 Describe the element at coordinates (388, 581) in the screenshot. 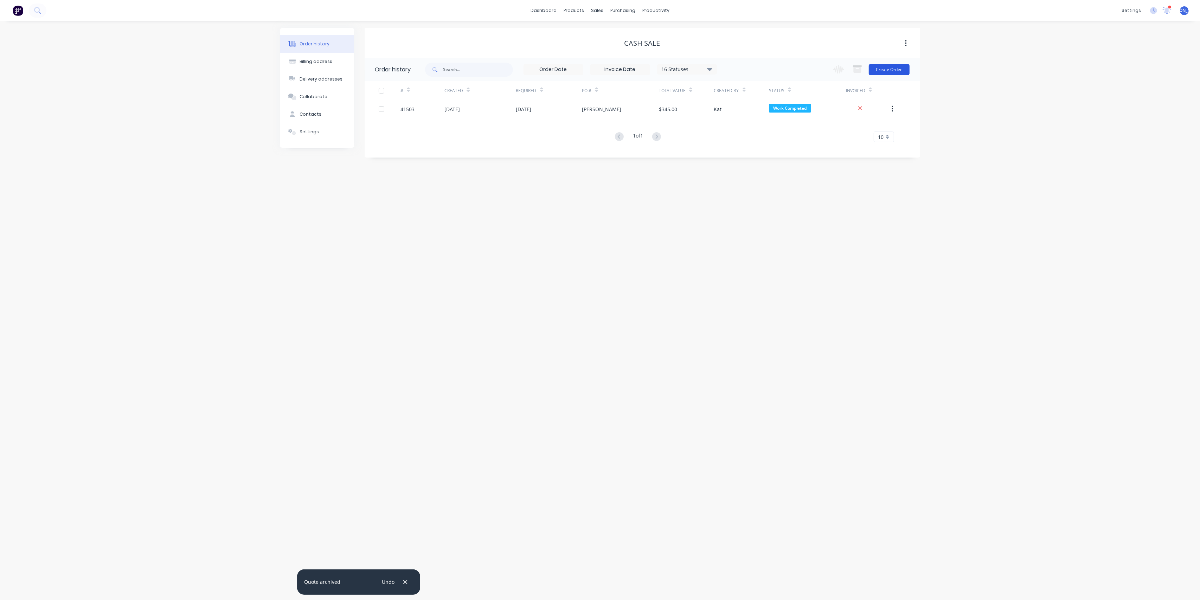

I see `button: Undo` at that location.